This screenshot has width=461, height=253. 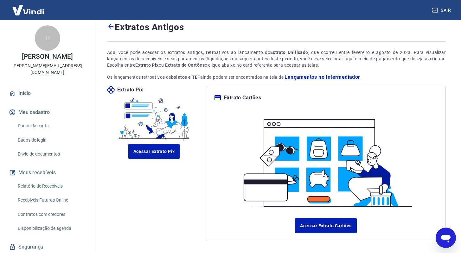 I want to click on button: Sair, so click(x=442, y=10).